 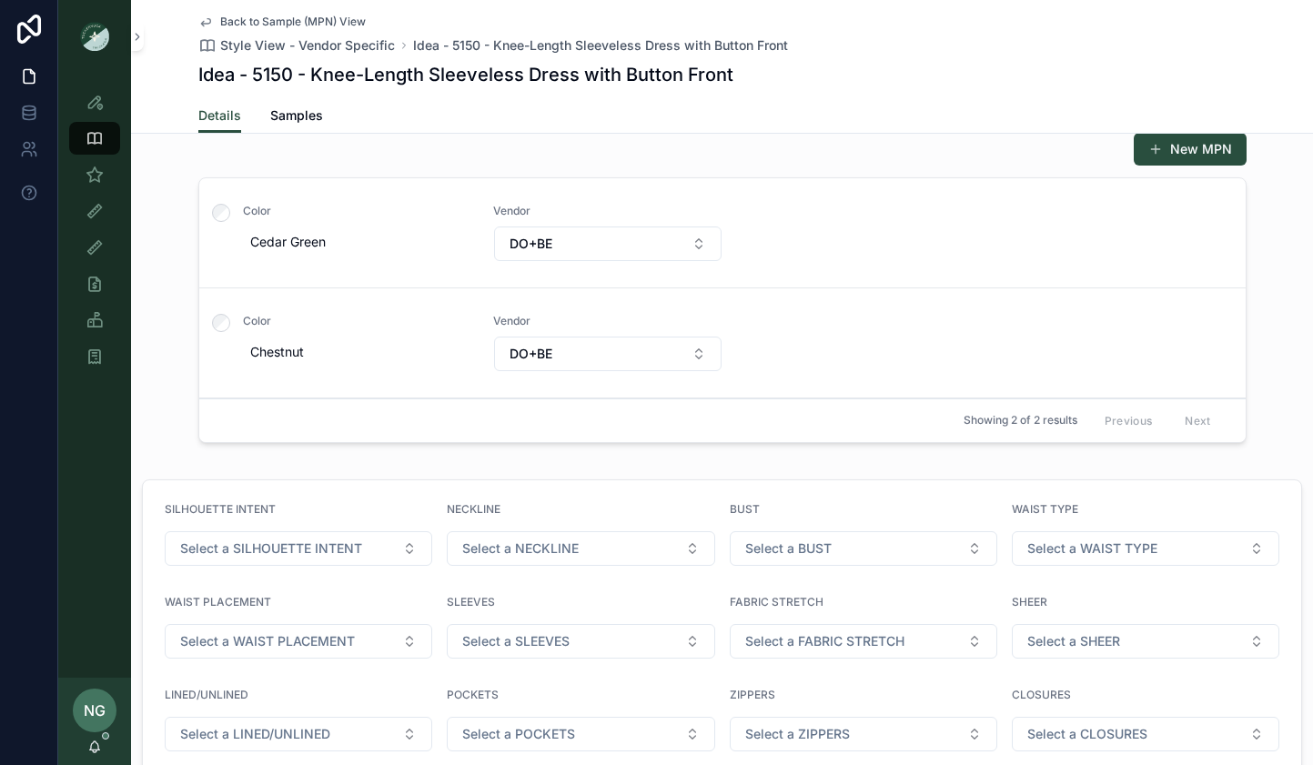 What do you see at coordinates (95, 711) in the screenshot?
I see `span: NG` at bounding box center [95, 711].